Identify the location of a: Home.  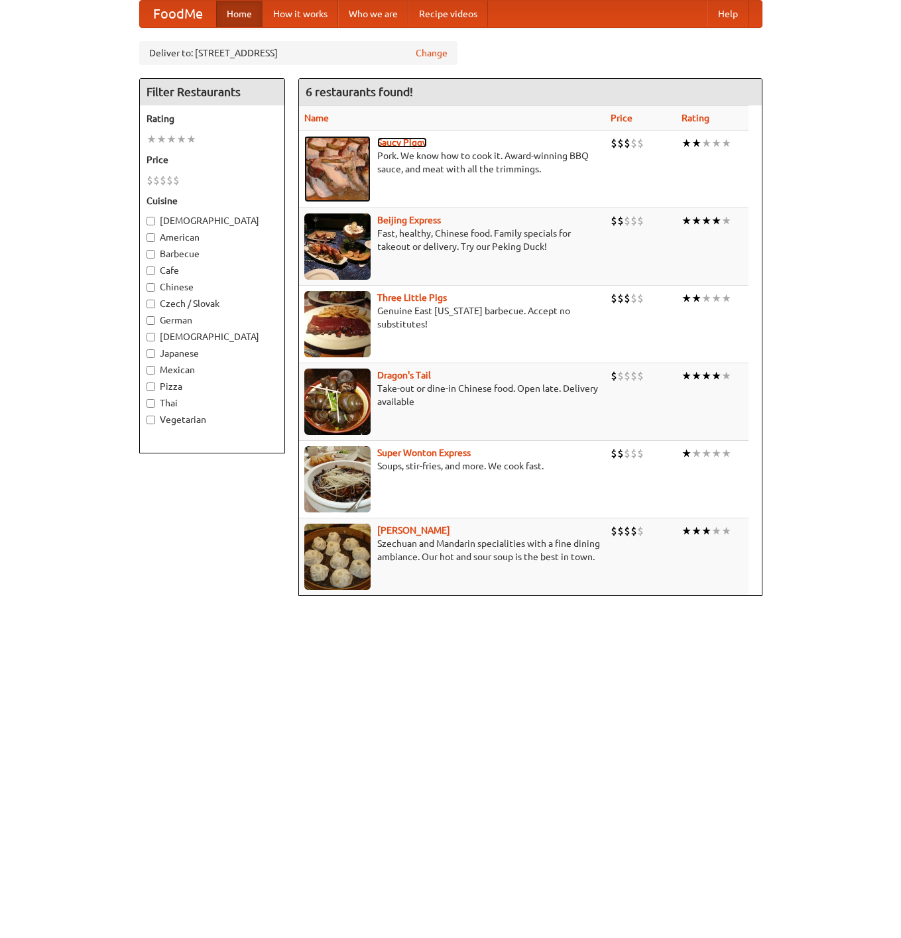
(239, 14).